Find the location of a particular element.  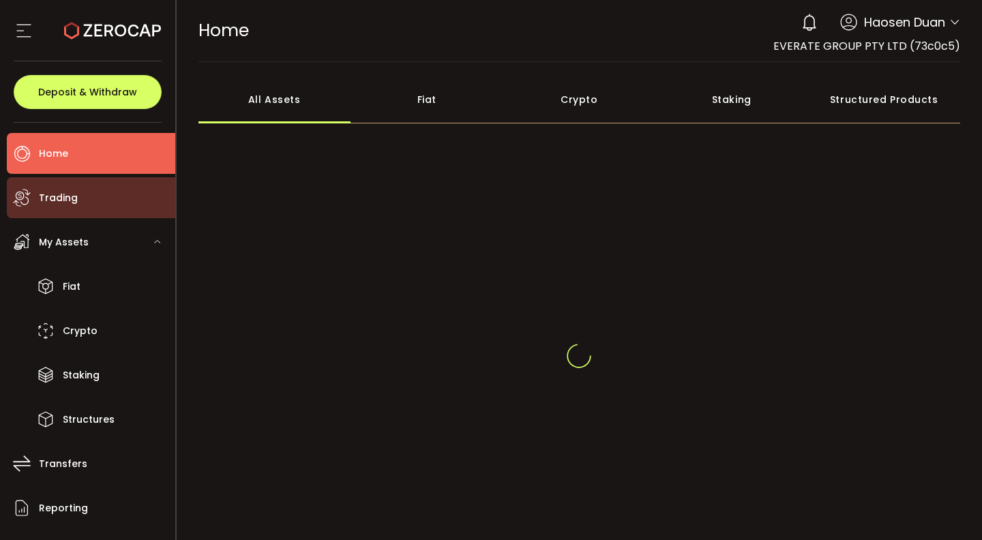

span: Haosen Duan is located at coordinates (904, 22).